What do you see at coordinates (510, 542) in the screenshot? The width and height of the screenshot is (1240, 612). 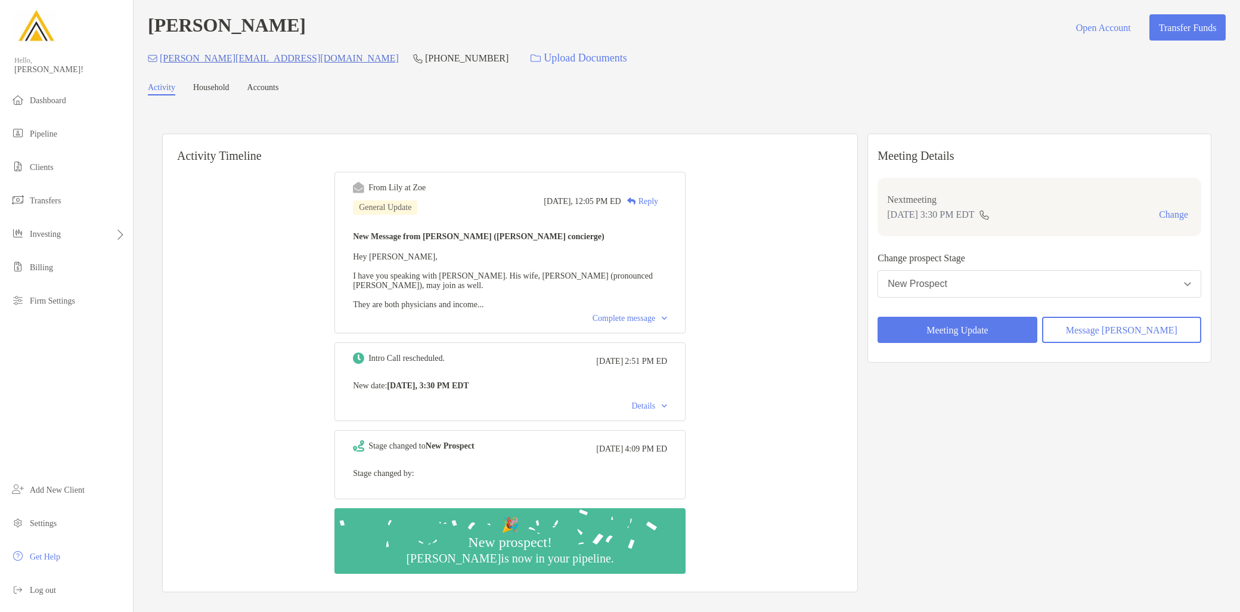 I see `div: New prospect!` at bounding box center [510, 542].